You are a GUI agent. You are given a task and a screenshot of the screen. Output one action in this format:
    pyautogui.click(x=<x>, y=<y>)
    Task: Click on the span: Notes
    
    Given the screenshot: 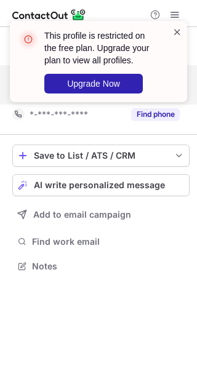 What is the action you would take?
    pyautogui.click(x=108, y=266)
    